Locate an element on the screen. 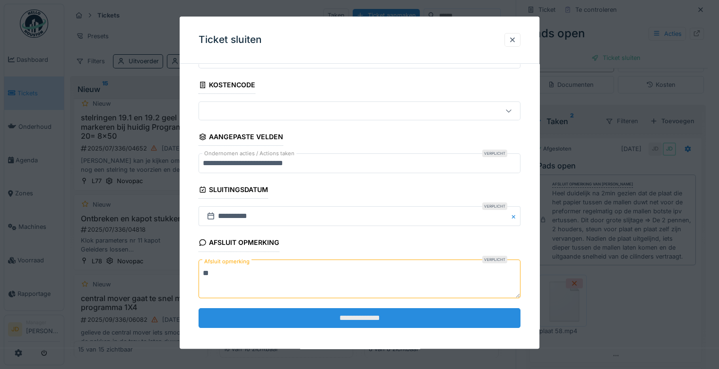  div: Sluitingsdatum is located at coordinates (233, 191).